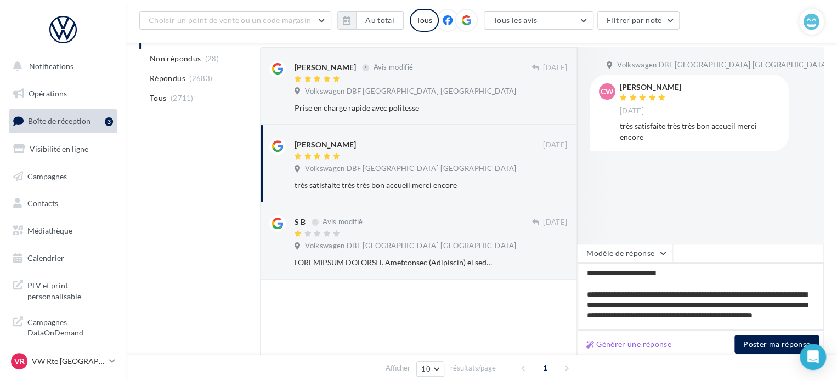  I want to click on a: Boîte de réception3, so click(63, 121).